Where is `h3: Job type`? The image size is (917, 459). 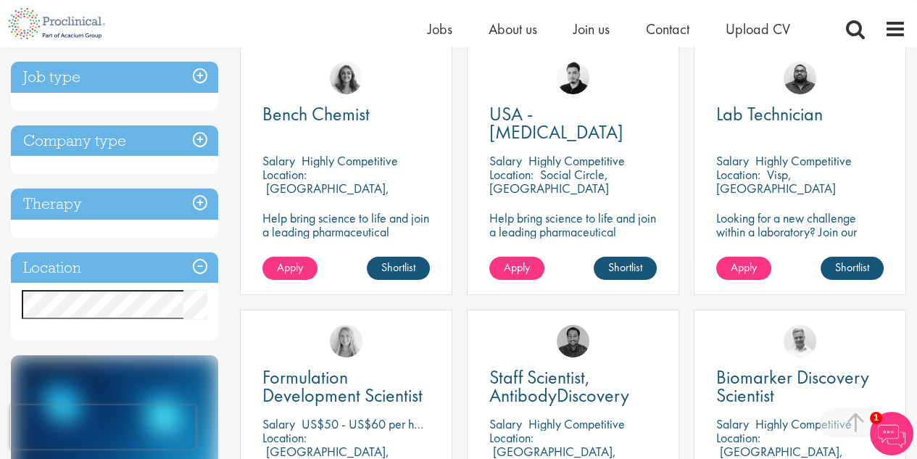
h3: Job type is located at coordinates (115, 77).